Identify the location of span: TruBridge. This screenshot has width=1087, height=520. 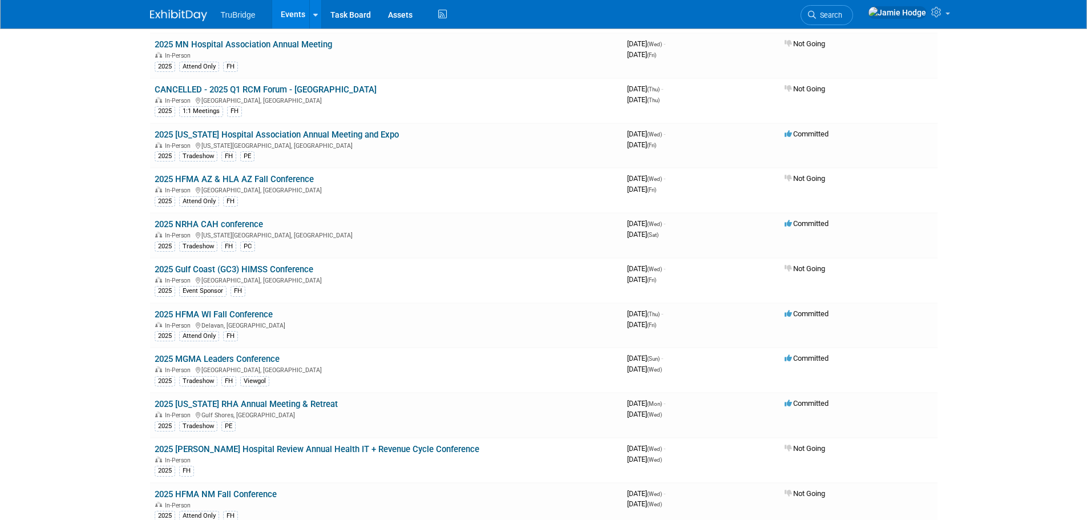
(238, 15).